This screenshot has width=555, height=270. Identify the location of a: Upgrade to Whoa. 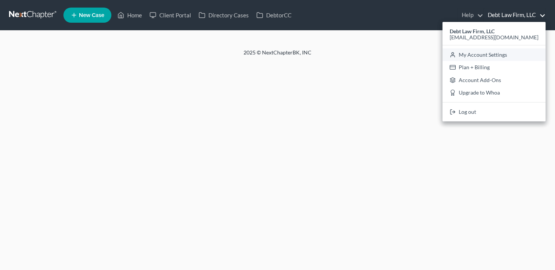
(494, 93).